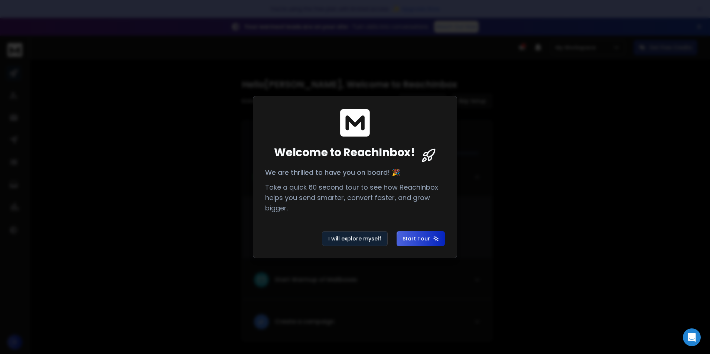 Image resolution: width=710 pixels, height=354 pixels. What do you see at coordinates (344, 153) in the screenshot?
I see `span: Welcome to ReachInbox!` at bounding box center [344, 153].